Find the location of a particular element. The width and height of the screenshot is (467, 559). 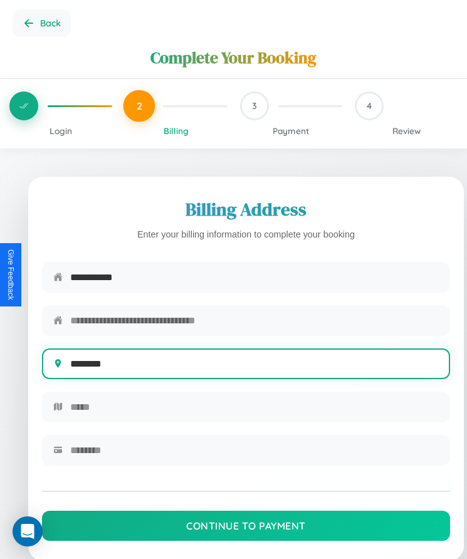

button: Go back is located at coordinates (41, 23).